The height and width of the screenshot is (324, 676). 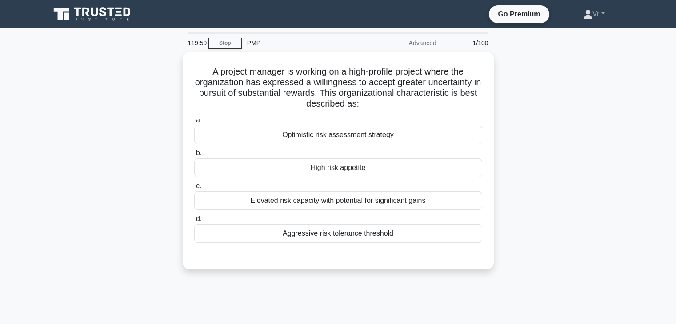 I want to click on span: d., so click(x=199, y=219).